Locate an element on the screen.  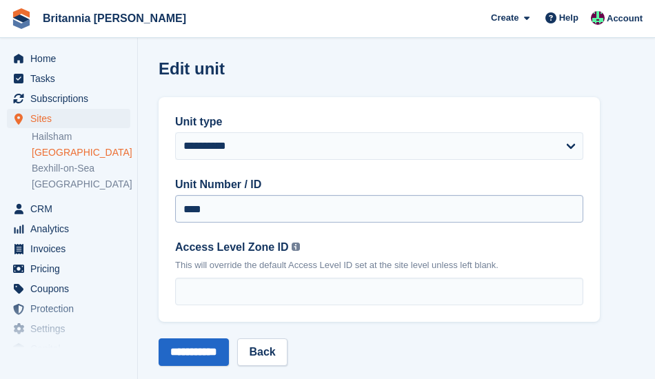
span: Coupons is located at coordinates (72, 289).